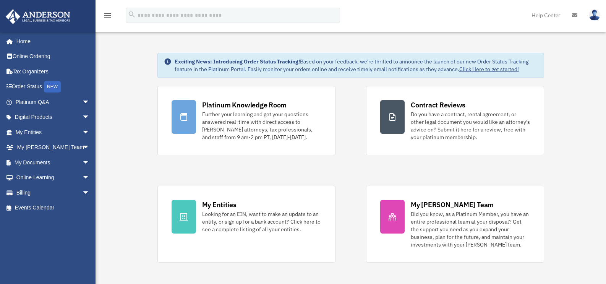 This screenshot has width=606, height=284. What do you see at coordinates (53, 102) in the screenshot?
I see `a: Platinum Q&Aarrow_drop_down` at bounding box center [53, 102].